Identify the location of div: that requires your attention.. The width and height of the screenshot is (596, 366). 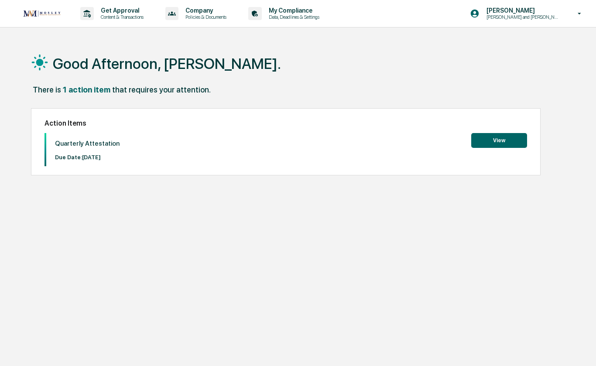
(162, 89).